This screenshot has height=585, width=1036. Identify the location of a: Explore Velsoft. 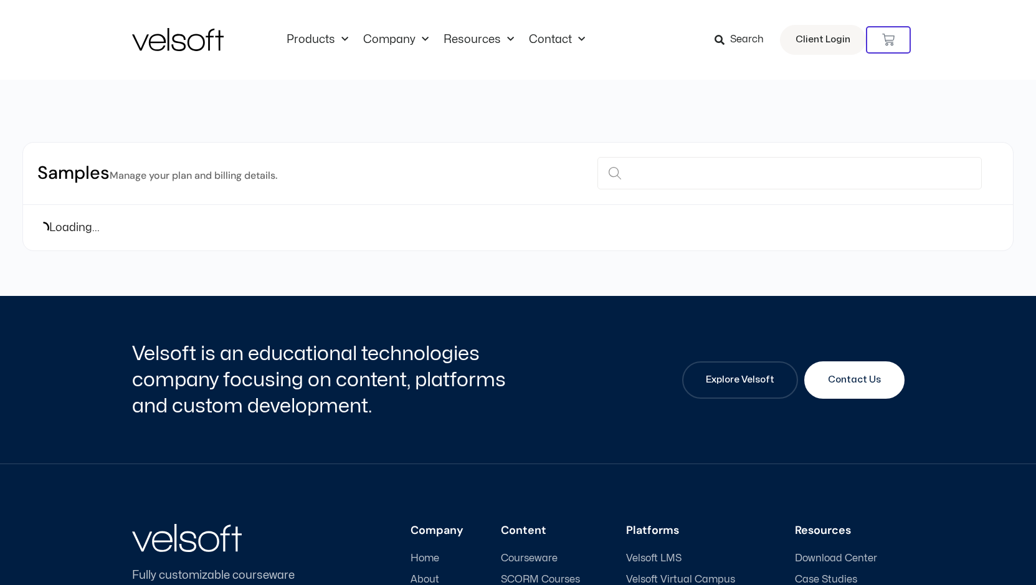
(740, 380).